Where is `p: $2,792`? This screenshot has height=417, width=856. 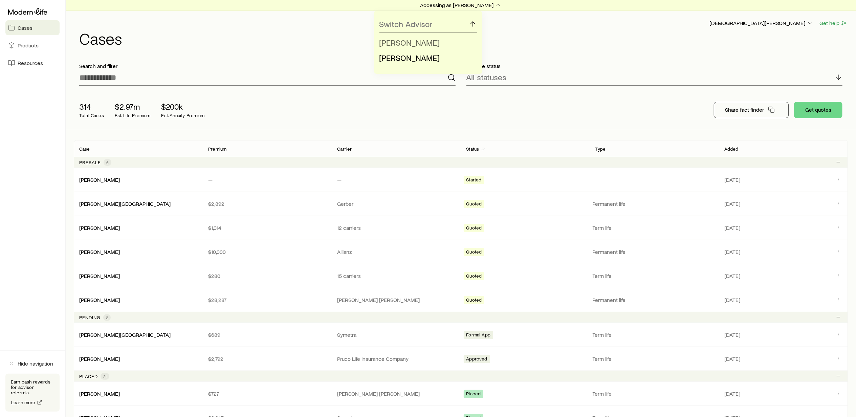 p: $2,792 is located at coordinates (267, 359).